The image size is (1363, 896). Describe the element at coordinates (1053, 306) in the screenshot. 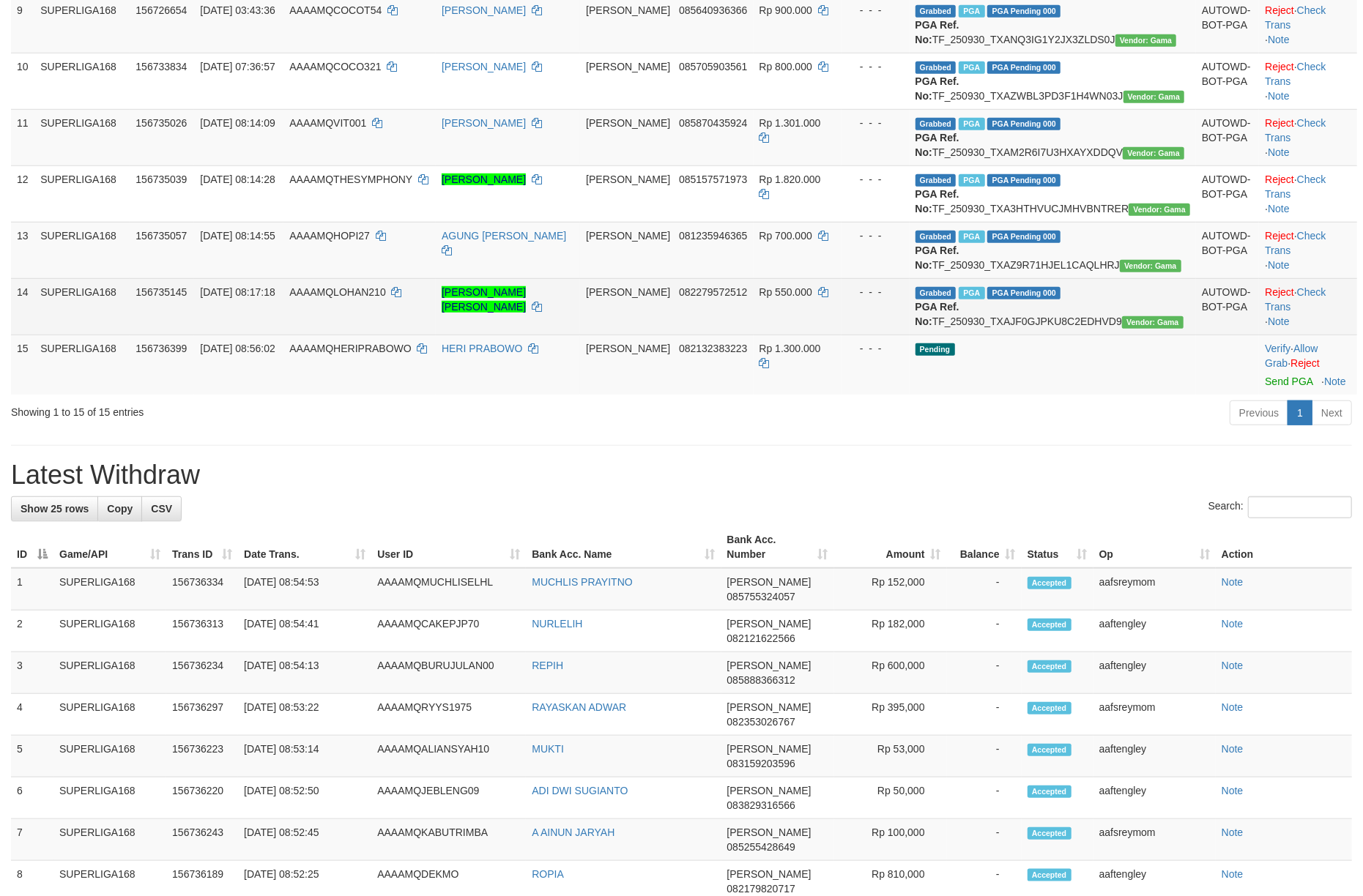

I see `td: TF_250930_TXAJF0GJPKU8C2EDHVD9` at that location.